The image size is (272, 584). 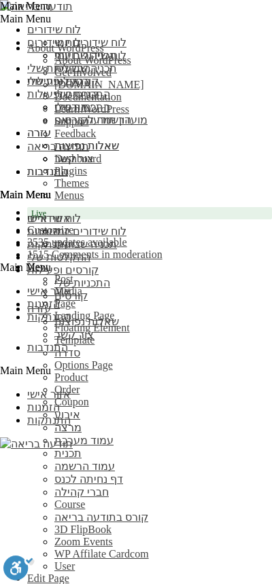 I want to click on a: תכנית, so click(x=68, y=453).